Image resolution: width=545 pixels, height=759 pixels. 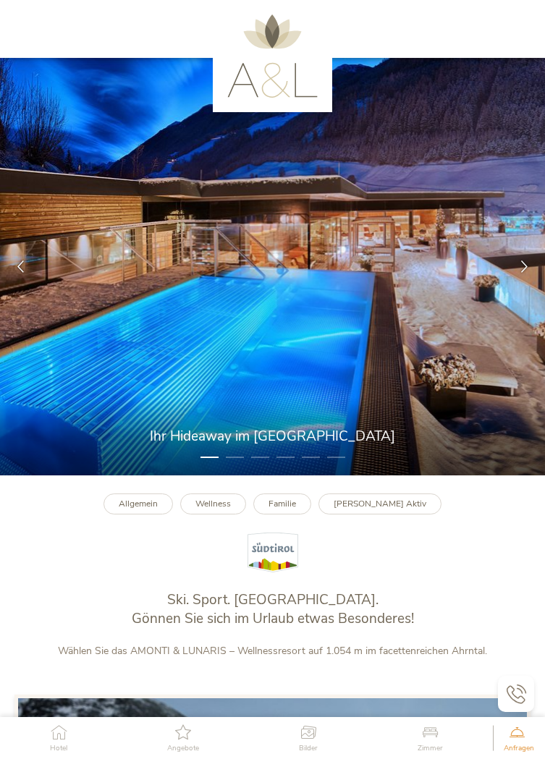 I want to click on b: Familie, so click(x=282, y=504).